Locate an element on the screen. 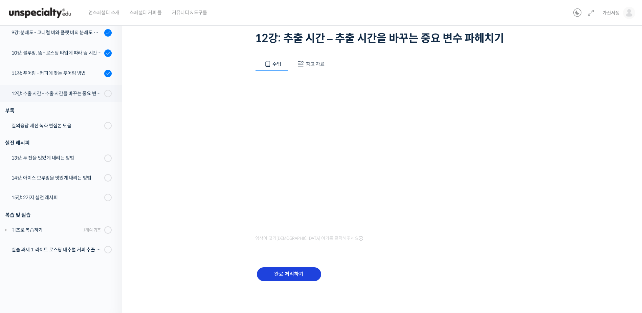 Image resolution: width=642 pixels, height=313 pixels. a: 설정 is located at coordinates (109, 223).